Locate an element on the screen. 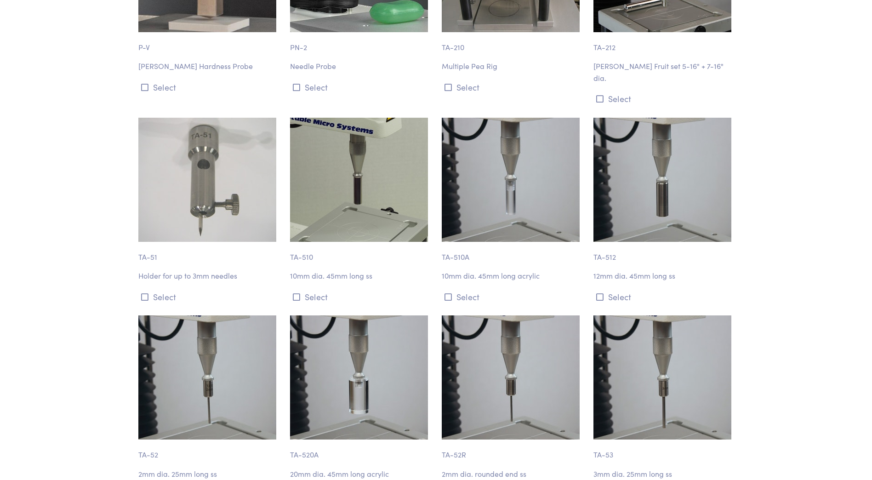 The height and width of the screenshot is (480, 872). p: Holder for up to 3mm needles is located at coordinates (209, 276).